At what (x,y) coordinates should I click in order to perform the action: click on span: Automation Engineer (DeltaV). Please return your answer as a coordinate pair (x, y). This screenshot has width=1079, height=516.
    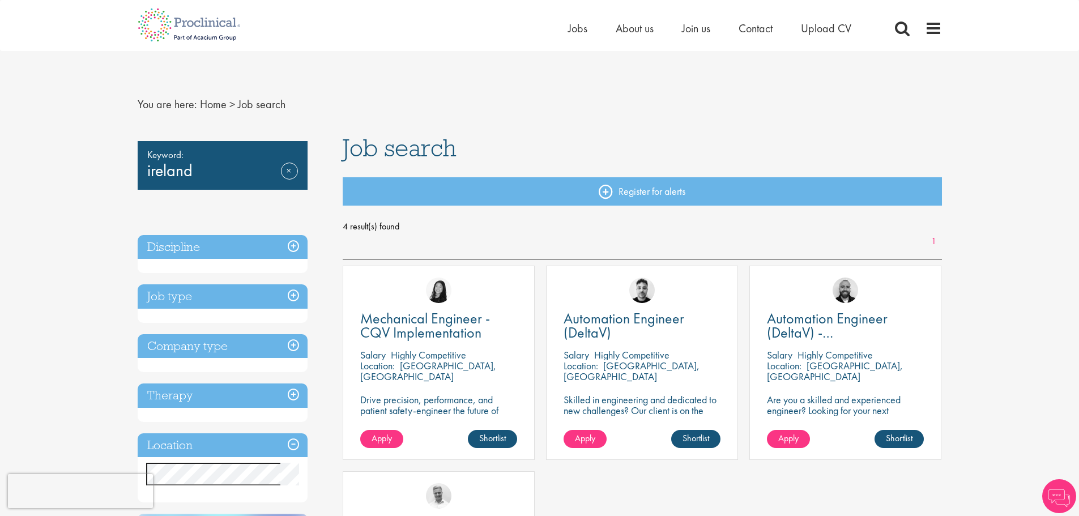
    Looking at the image, I should click on (624, 325).